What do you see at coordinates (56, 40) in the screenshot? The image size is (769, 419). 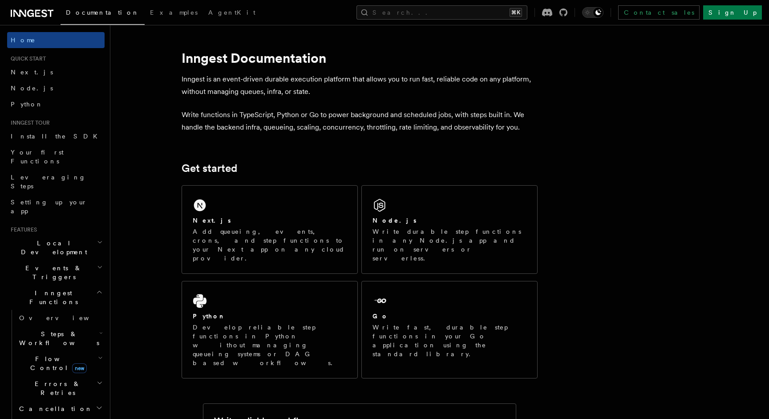 I see `a: Home` at bounding box center [56, 40].